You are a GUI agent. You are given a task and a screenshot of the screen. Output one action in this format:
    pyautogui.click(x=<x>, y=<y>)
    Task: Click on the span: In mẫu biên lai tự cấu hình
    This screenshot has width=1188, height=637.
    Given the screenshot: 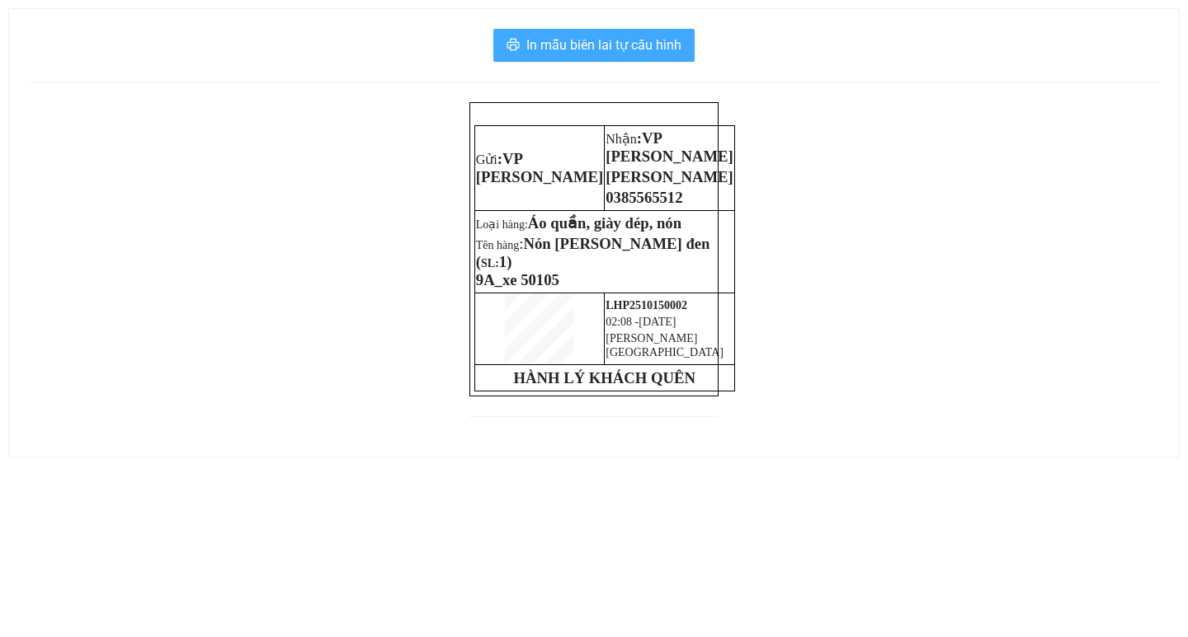 What is the action you would take?
    pyautogui.click(x=604, y=45)
    